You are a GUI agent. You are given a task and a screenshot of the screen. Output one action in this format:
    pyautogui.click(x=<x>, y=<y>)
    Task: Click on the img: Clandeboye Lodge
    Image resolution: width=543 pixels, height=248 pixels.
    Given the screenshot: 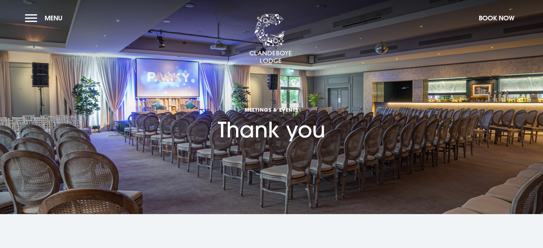 What is the action you would take?
    pyautogui.click(x=270, y=39)
    